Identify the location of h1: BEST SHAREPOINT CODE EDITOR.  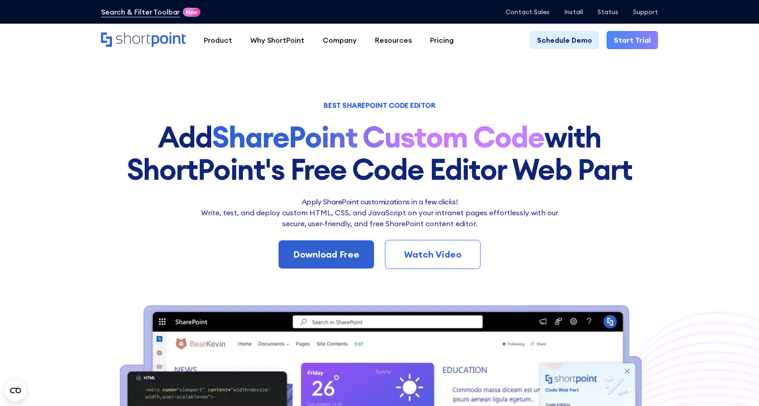
(379, 105).